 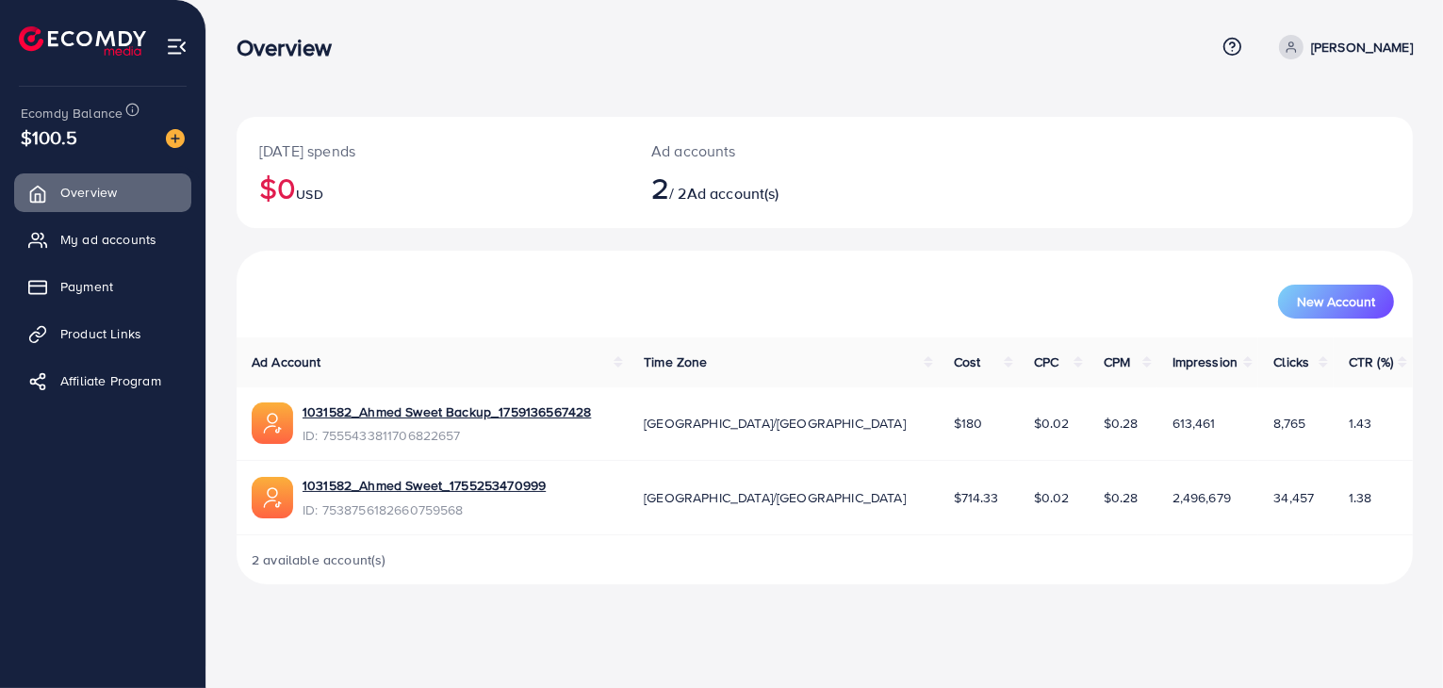 I want to click on span: Ad account(s), so click(x=733, y=193).